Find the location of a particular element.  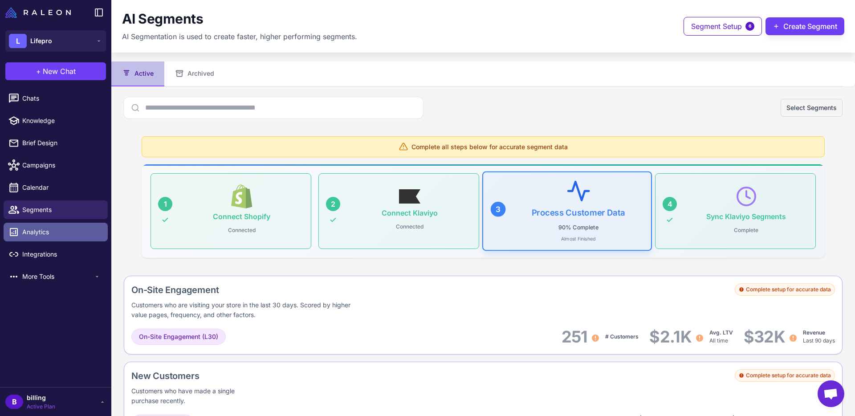

button: Archived is located at coordinates (195, 74).